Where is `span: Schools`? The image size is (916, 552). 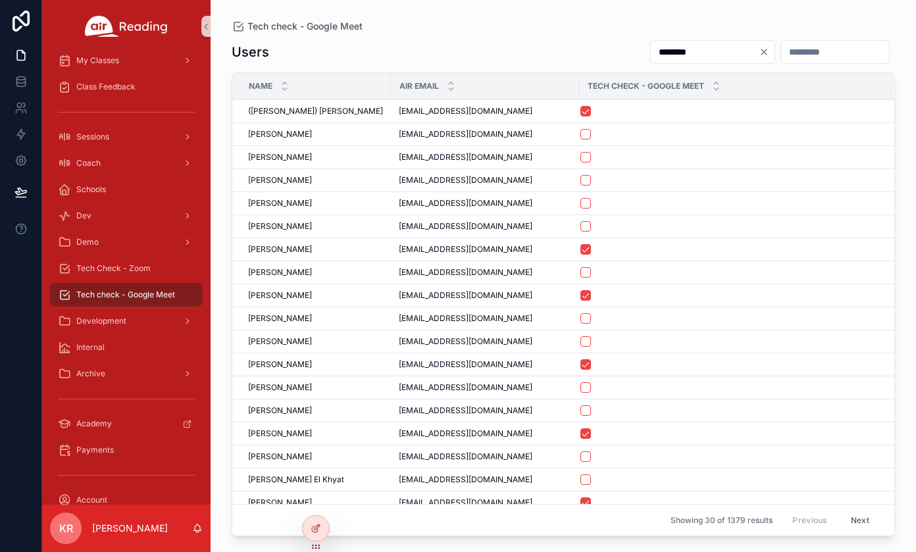
span: Schools is located at coordinates (91, 190).